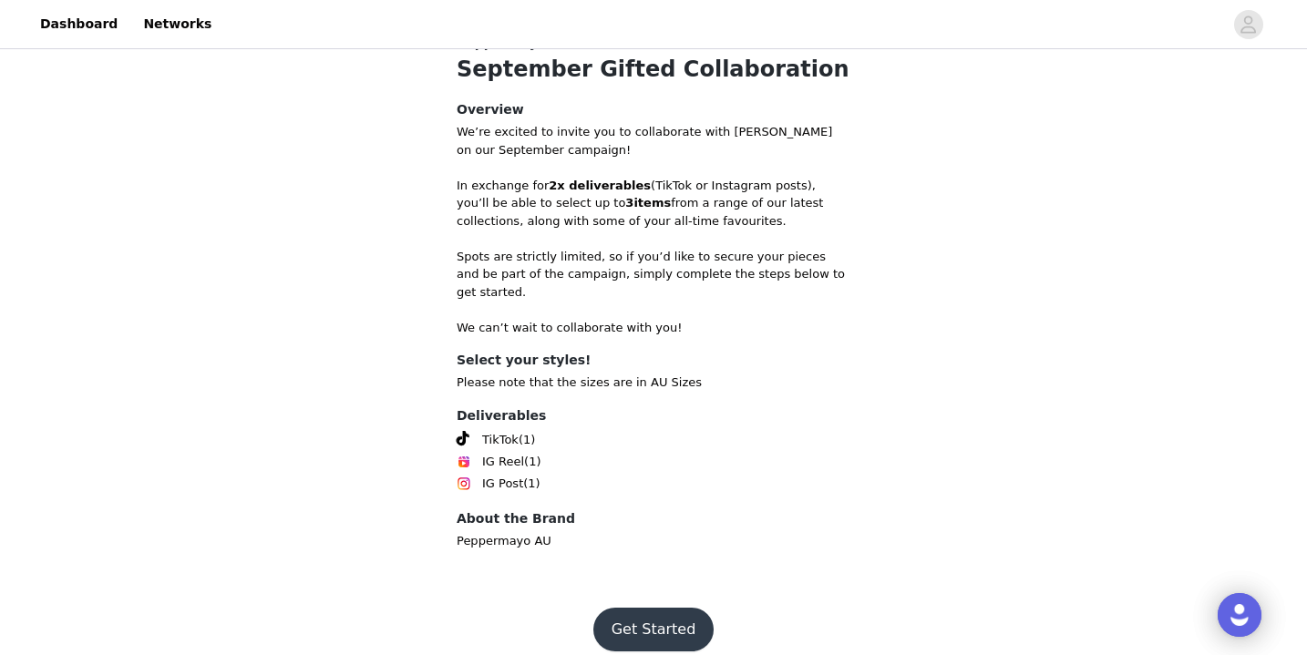  What do you see at coordinates (1248, 25) in the screenshot?
I see `div: avatar` at bounding box center [1248, 25].